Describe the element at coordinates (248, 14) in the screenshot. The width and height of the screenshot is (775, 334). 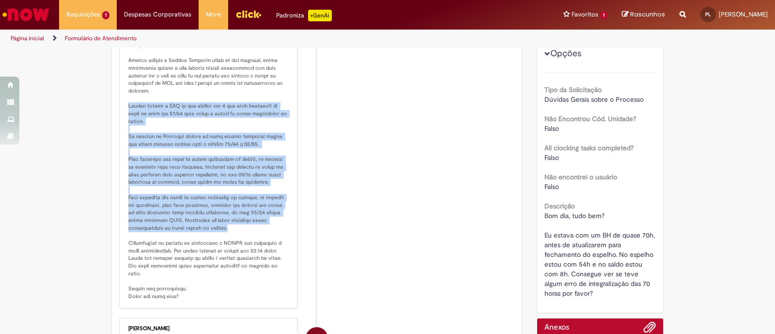
I see `img: click_logo_yellow_360x200.png` at that location.